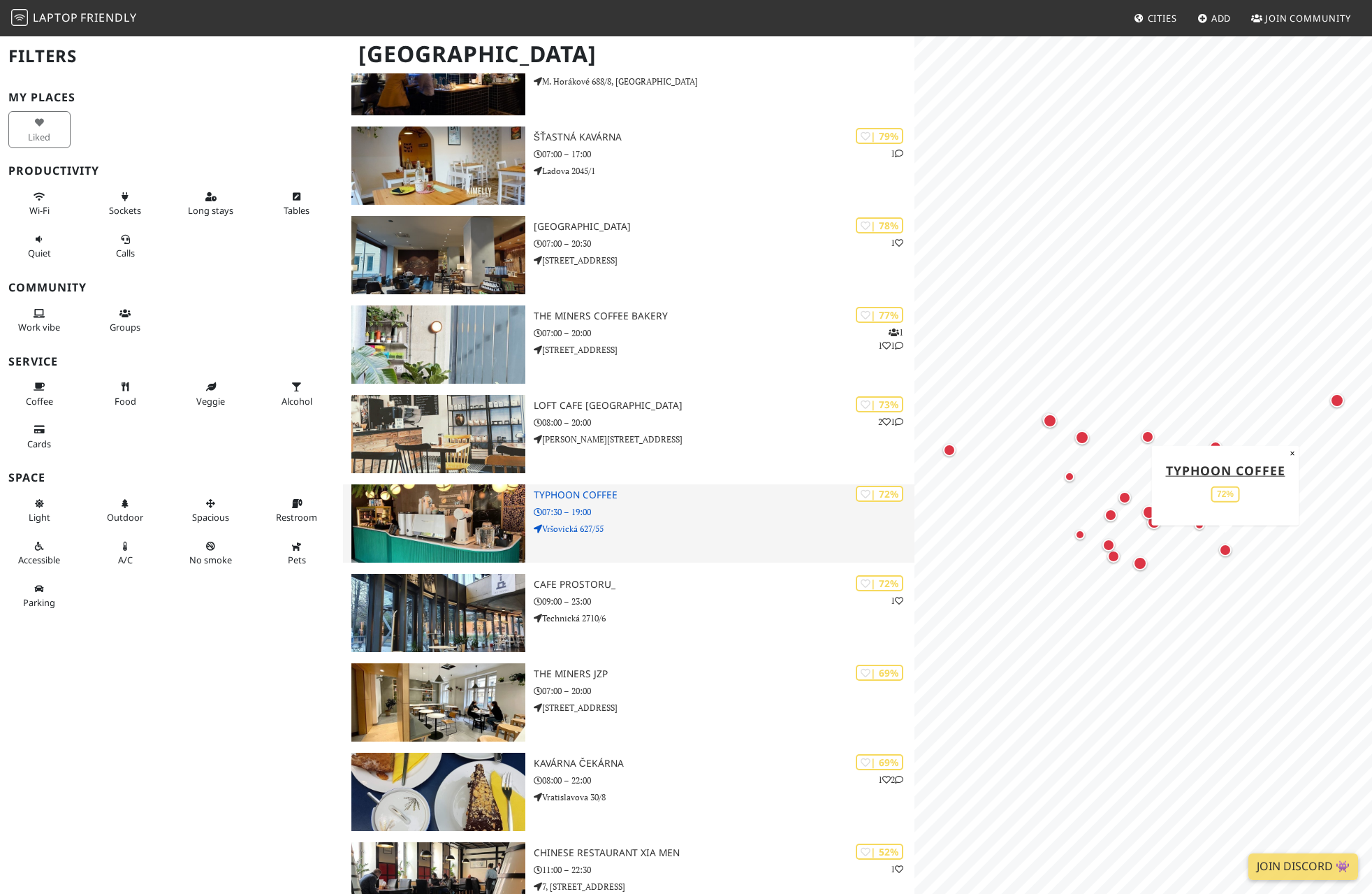 Image resolution: width=1372 pixels, height=894 pixels. I want to click on p: 09:00 – 23:00, so click(724, 601).